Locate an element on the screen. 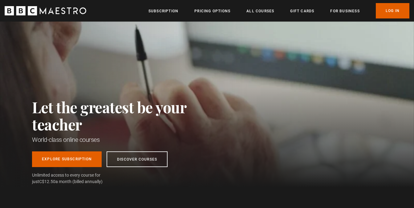  a: BBC Maestro is located at coordinates (45, 11).